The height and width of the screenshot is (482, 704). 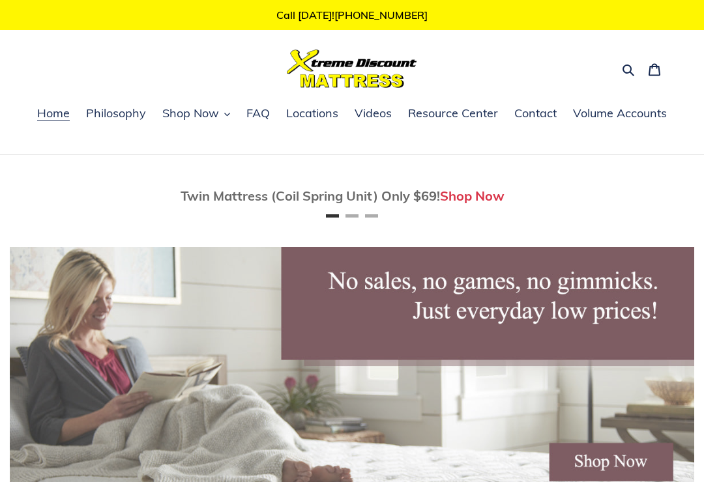 I want to click on span: Shop Now, so click(x=190, y=113).